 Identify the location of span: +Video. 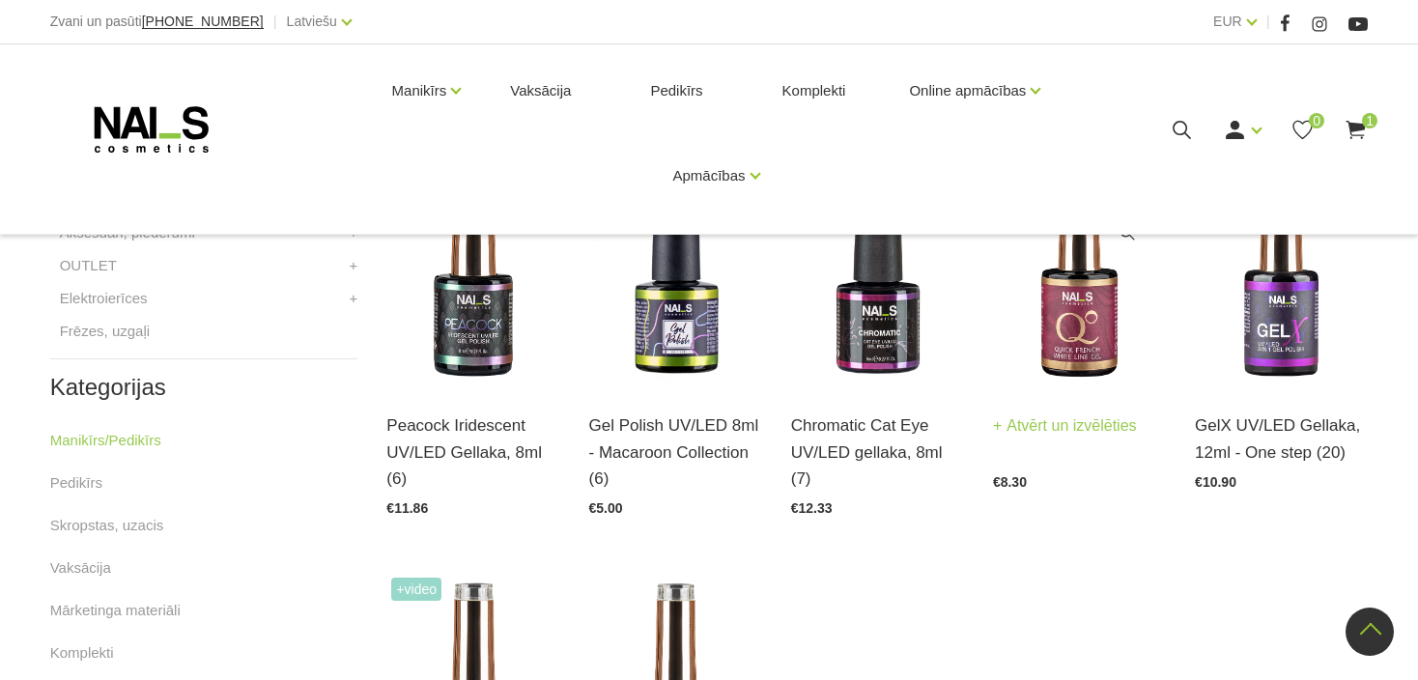
(416, 589).